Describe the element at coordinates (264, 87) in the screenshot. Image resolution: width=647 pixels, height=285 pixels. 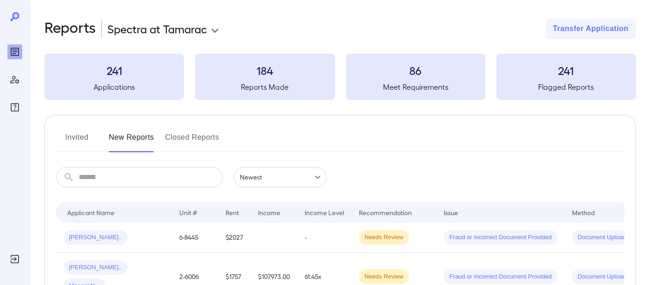
I see `h5: Reports Made` at that location.